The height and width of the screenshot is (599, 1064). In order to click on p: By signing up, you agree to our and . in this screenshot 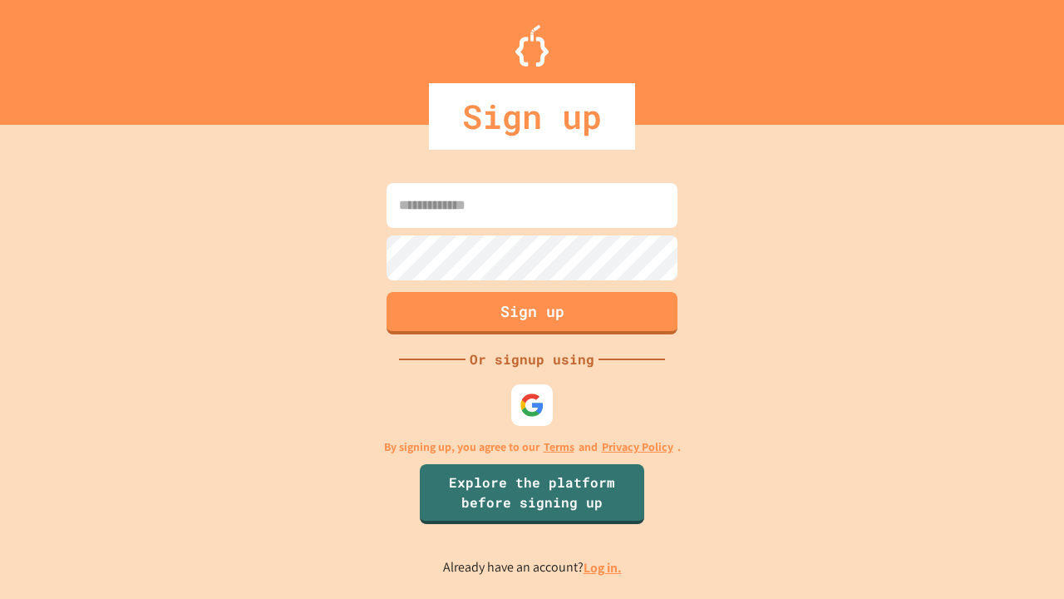, I will do `click(532, 446)`.